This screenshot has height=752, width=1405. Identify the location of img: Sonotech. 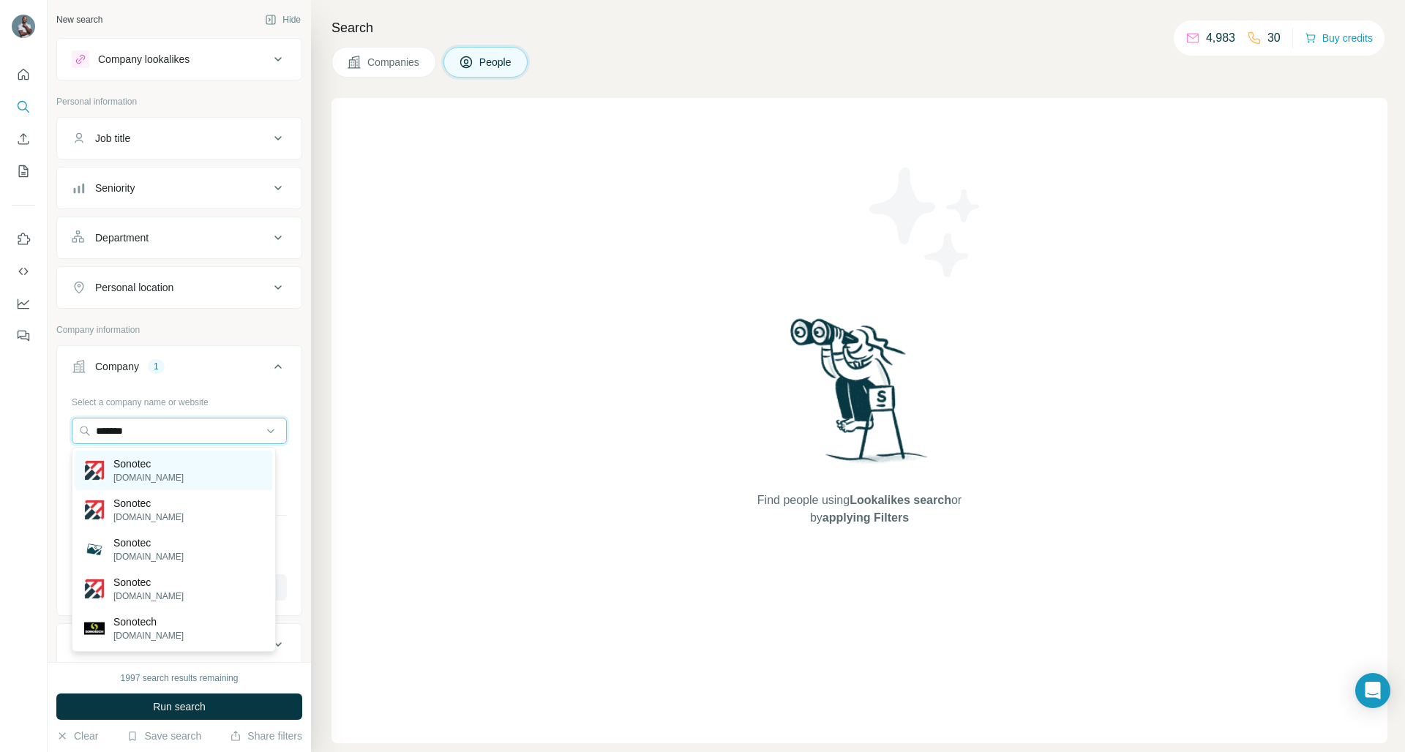
(94, 628).